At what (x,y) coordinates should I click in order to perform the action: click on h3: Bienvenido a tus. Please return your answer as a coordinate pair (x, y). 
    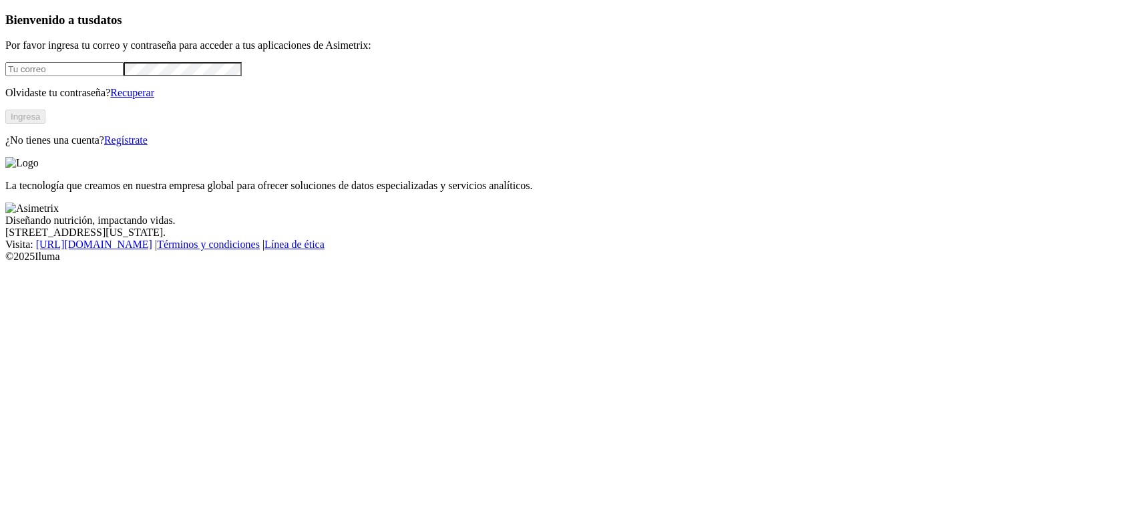
    Looking at the image, I should click on (570, 20).